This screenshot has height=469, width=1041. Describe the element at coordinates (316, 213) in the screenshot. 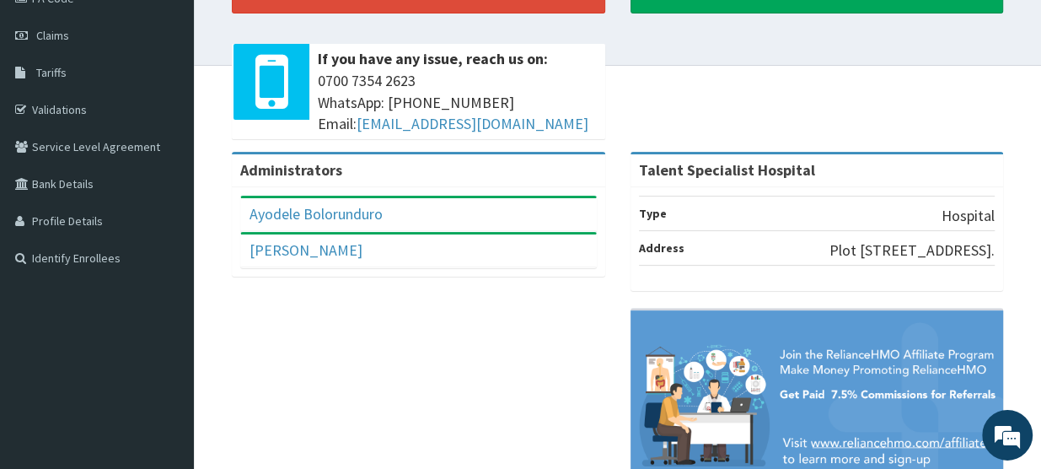

I see `a: Ayodele Bolorunduro` at that location.